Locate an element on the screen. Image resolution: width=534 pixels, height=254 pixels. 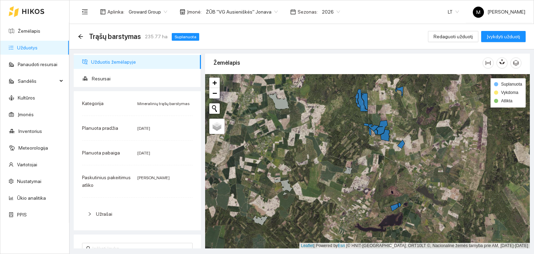
span: Redaguoti užduotį is located at coordinates (453, 37).